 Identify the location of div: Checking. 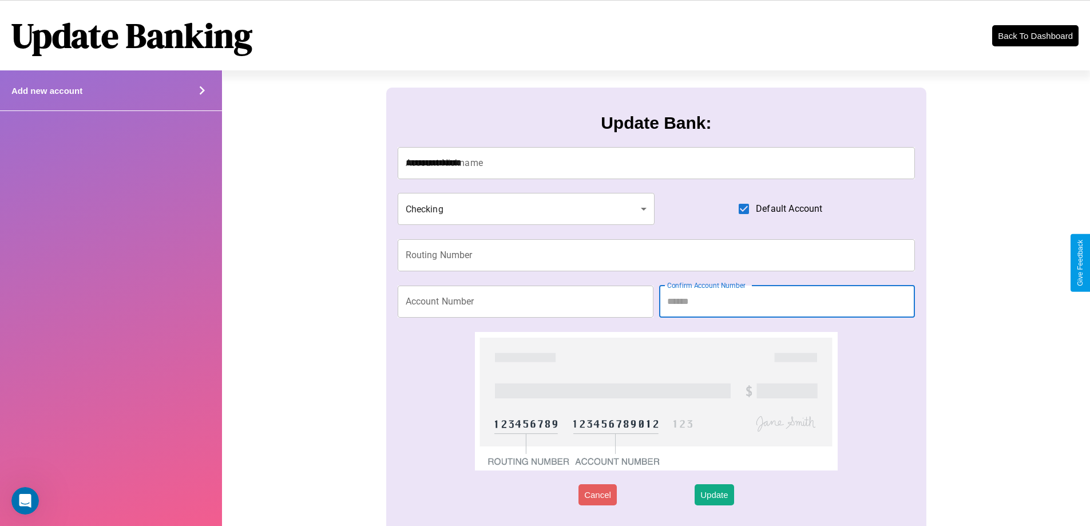
(527, 209).